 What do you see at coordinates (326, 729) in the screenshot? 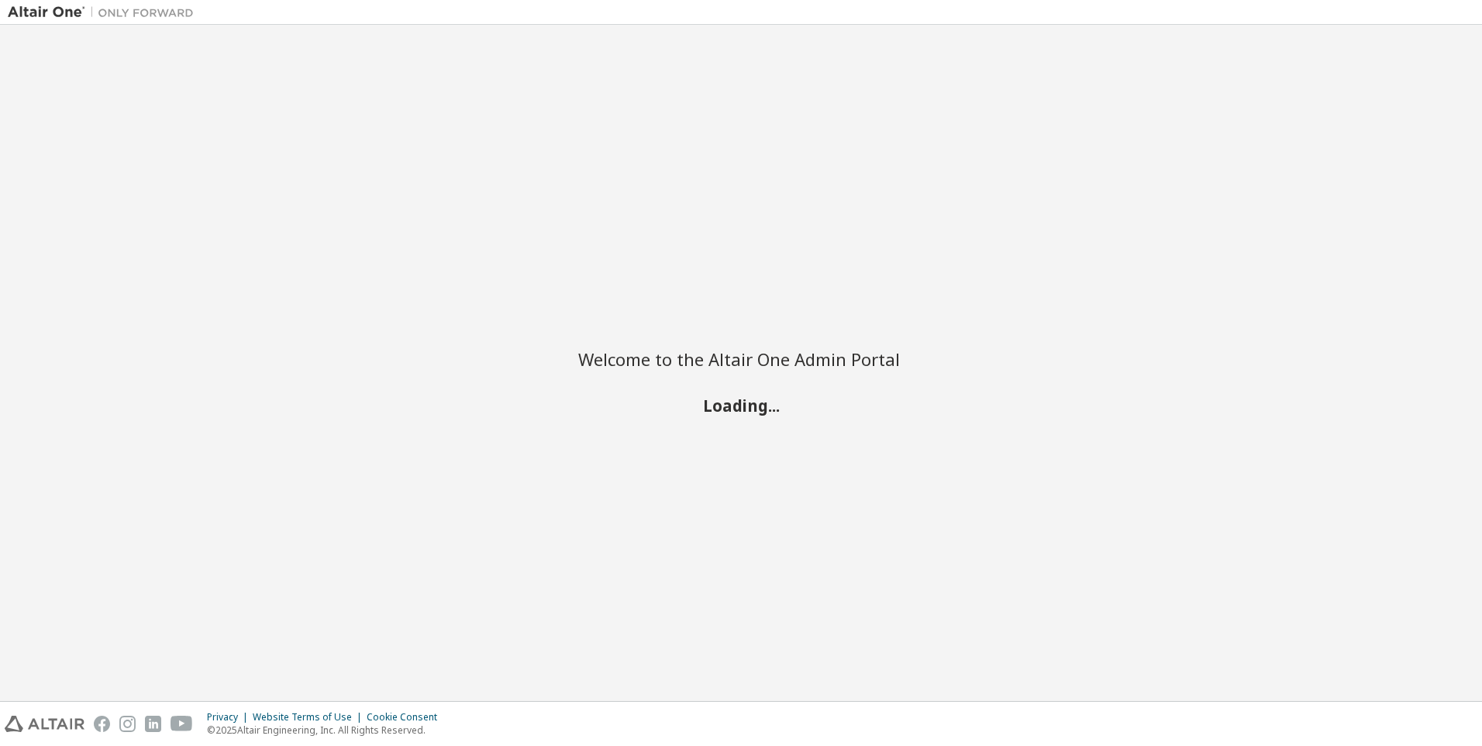
I see `p: © 2025 Altair Engineering, Inc. All Rights Reserved.` at bounding box center [326, 729].